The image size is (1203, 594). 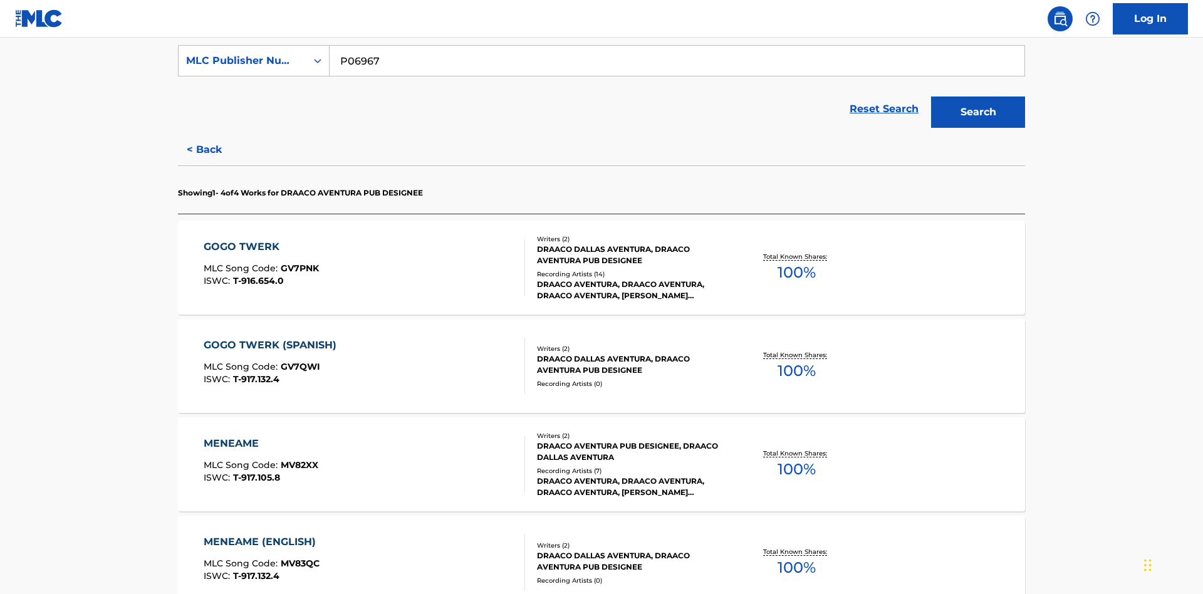 What do you see at coordinates (243, 61) in the screenshot?
I see `div: MLC Publisher Number` at bounding box center [243, 61].